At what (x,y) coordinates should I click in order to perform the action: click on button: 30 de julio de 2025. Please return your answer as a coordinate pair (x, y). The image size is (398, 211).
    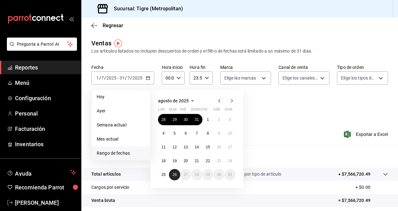
    Looking at the image, I should click on (186, 120).